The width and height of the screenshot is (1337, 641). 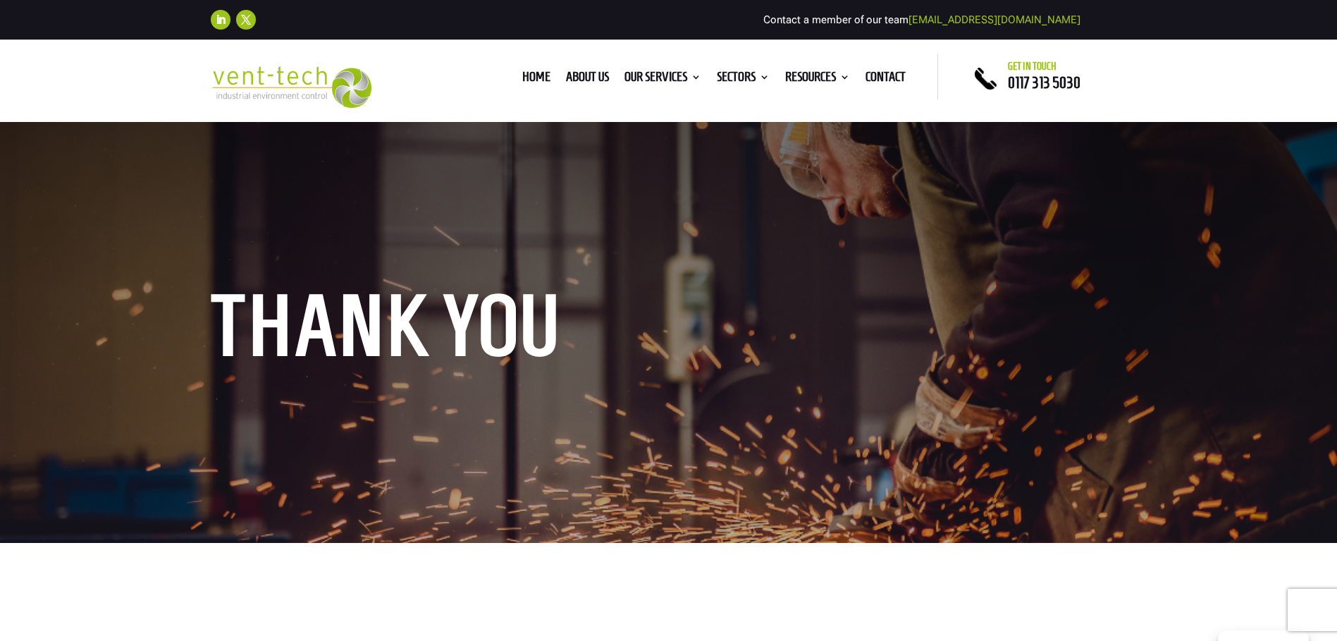 What do you see at coordinates (221, 20) in the screenshot?
I see `a: Follow on LinkedIn` at bounding box center [221, 20].